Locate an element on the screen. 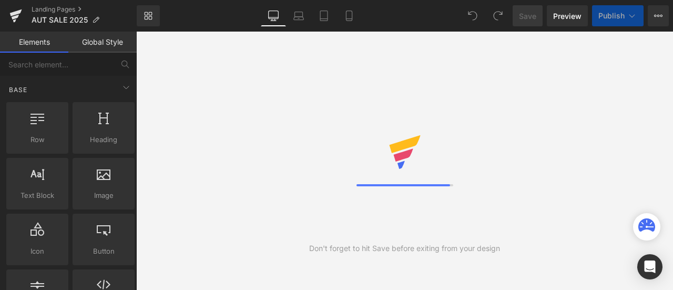  span: AUT SALE 2025 is located at coordinates (59, 20).